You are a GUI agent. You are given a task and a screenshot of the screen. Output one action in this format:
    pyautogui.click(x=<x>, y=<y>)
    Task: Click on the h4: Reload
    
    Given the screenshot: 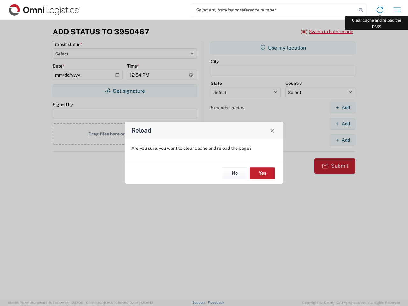 What is the action you would take?
    pyautogui.click(x=141, y=130)
    